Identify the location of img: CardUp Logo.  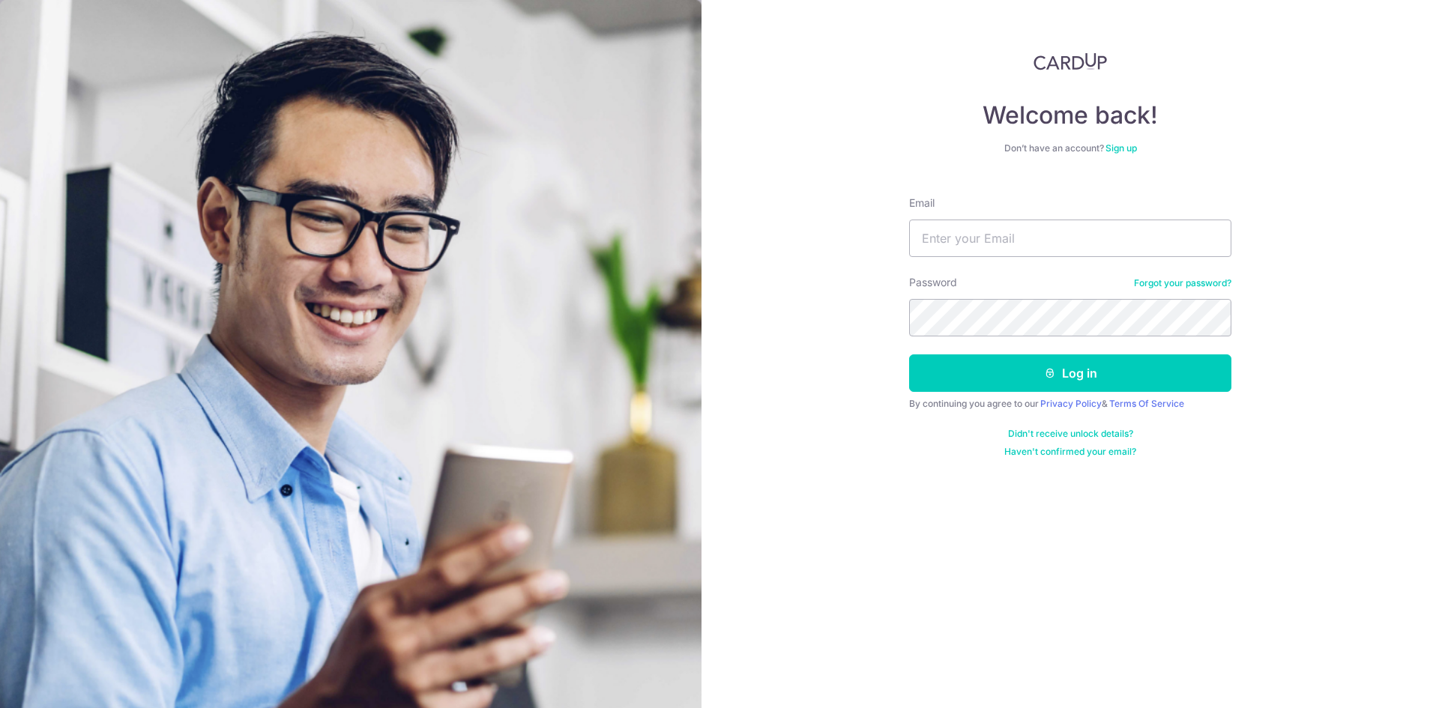
(1070, 61).